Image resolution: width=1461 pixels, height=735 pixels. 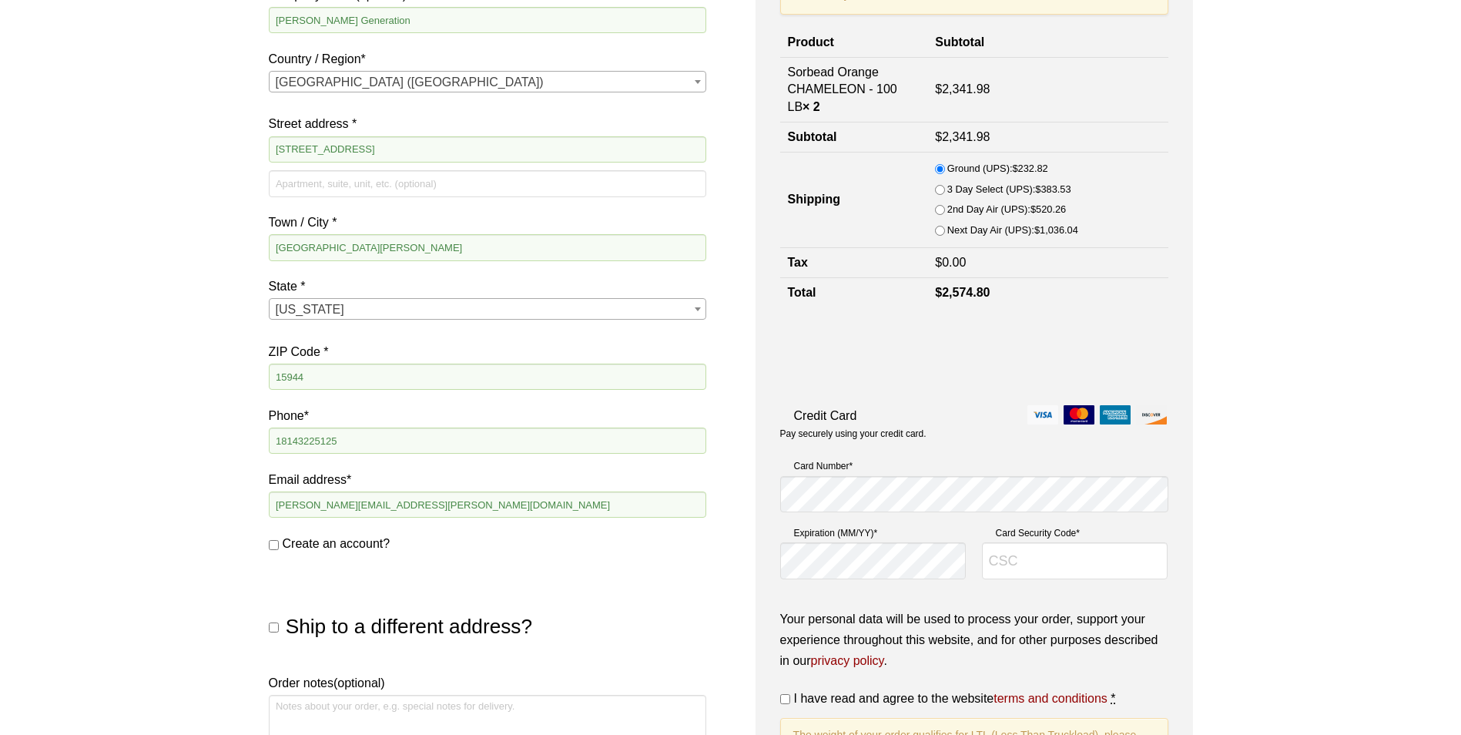 What do you see at coordinates (487, 310) in the screenshot?
I see `span: Pennsylvania` at bounding box center [487, 310].